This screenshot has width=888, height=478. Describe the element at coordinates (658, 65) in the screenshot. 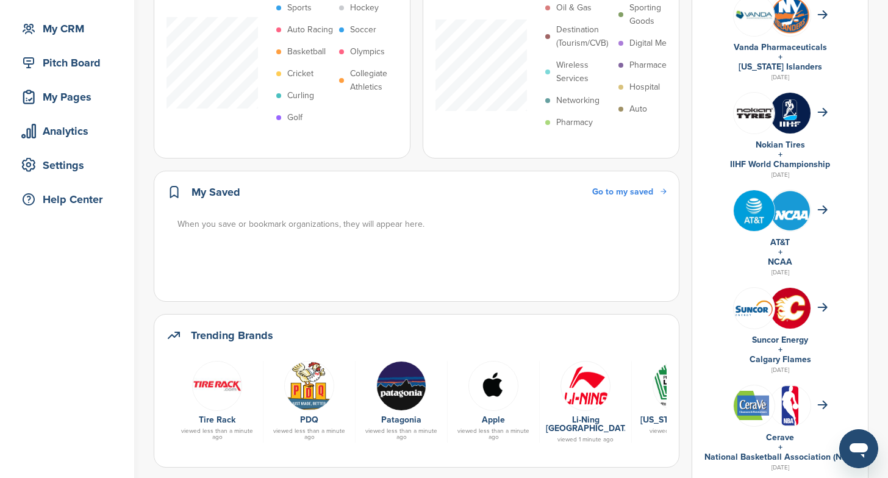

I see `p: Pharmaceutical` at that location.